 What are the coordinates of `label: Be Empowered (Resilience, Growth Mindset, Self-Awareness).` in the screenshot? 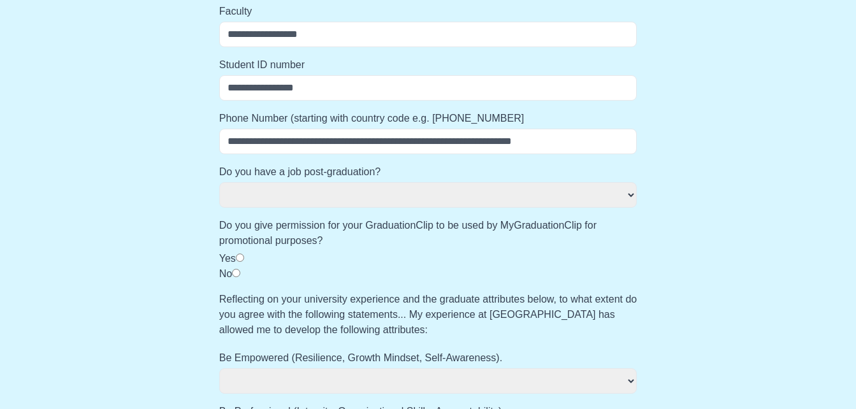 It's located at (428, 358).